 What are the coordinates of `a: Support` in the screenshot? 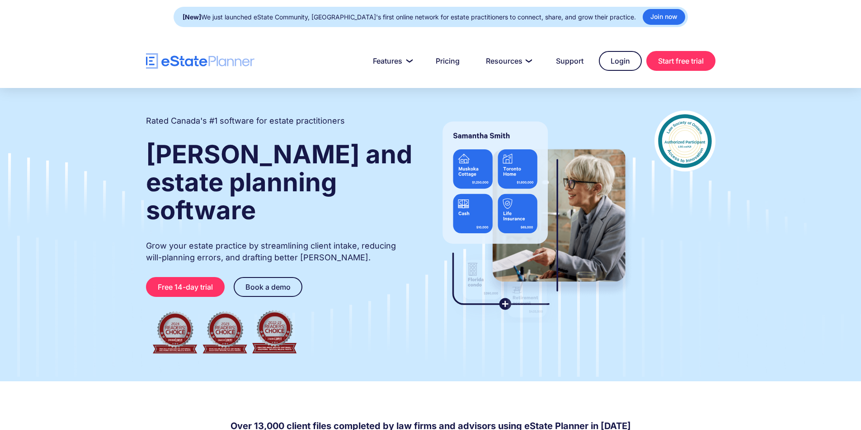 It's located at (569, 61).